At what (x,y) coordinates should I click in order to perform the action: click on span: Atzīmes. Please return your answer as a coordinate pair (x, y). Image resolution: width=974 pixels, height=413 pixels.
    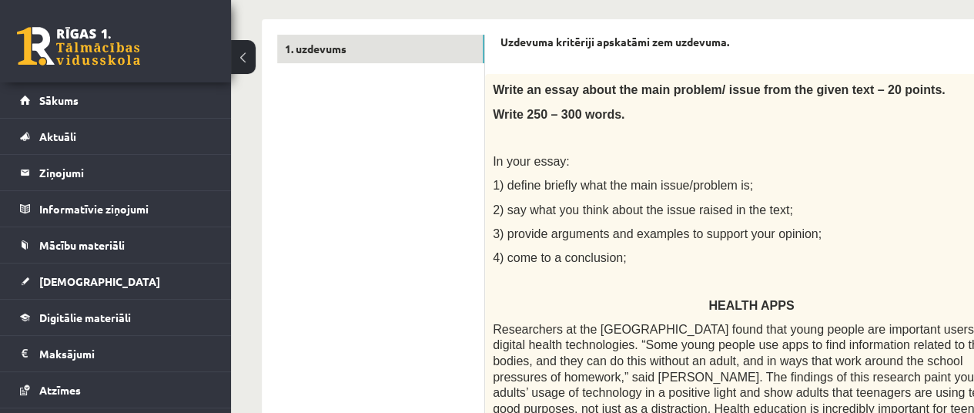
    Looking at the image, I should click on (60, 389).